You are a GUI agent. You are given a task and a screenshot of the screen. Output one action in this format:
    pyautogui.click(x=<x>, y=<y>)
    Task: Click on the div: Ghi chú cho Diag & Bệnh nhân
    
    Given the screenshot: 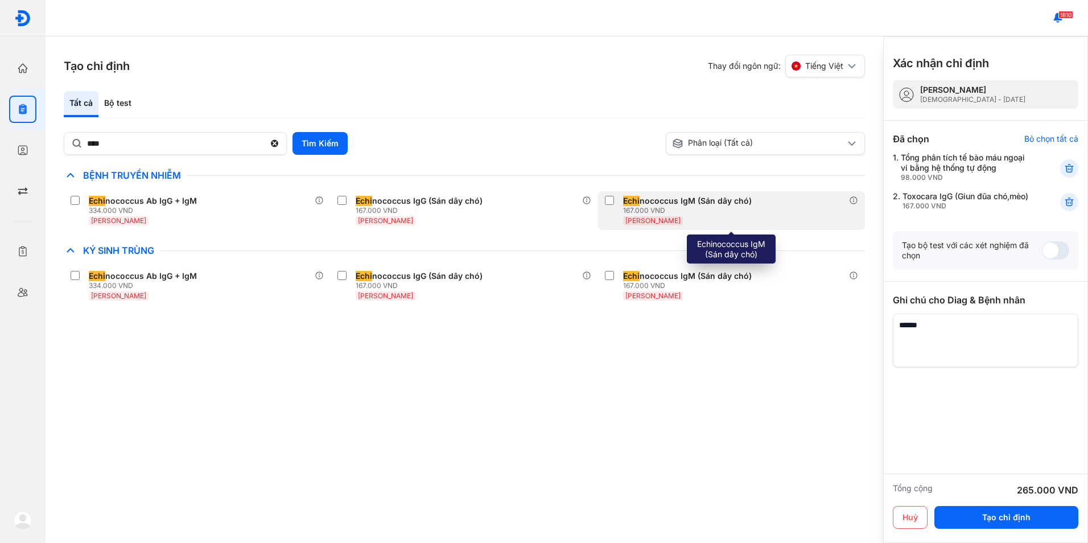 What is the action you would take?
    pyautogui.click(x=985, y=300)
    